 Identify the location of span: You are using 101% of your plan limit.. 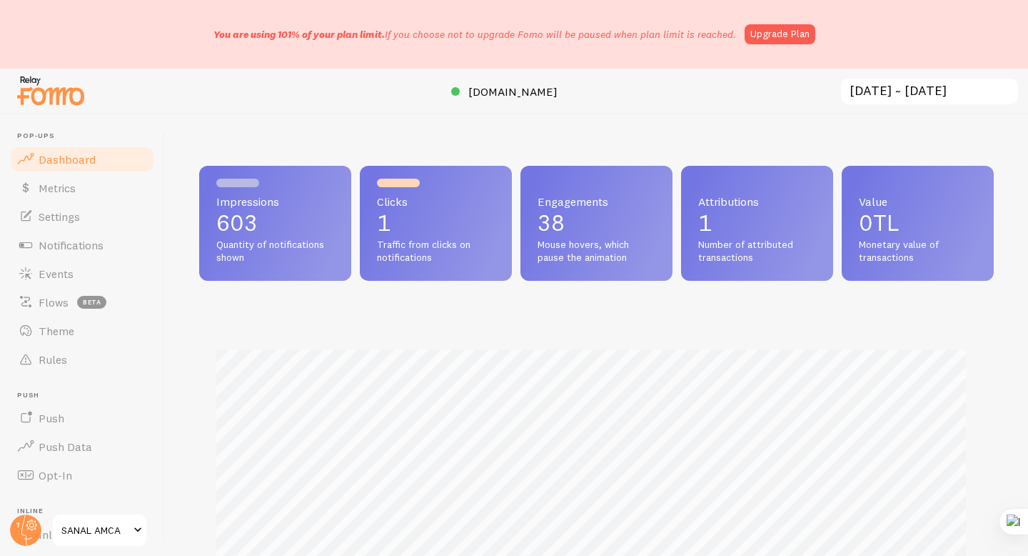
(299, 34).